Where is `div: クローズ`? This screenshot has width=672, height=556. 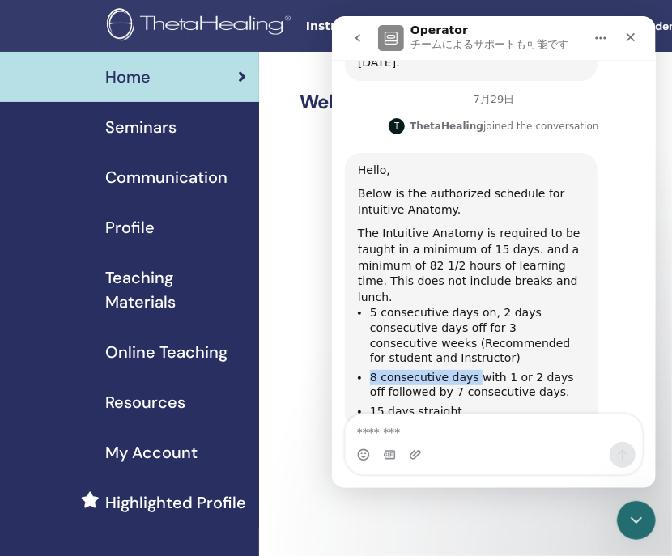 div: クローズ is located at coordinates (299, 21).